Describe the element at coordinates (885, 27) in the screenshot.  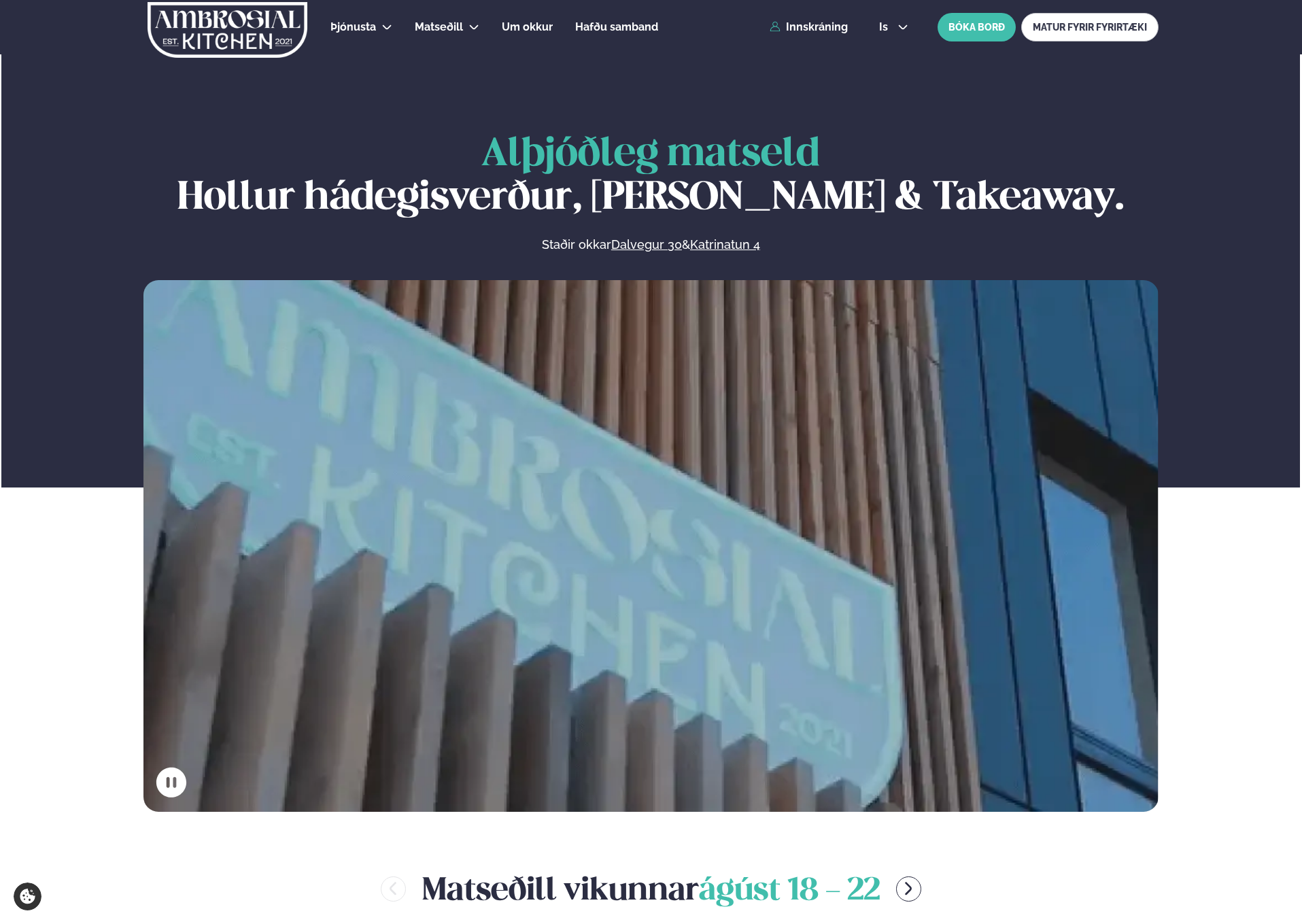
I see `span: is` at that location.